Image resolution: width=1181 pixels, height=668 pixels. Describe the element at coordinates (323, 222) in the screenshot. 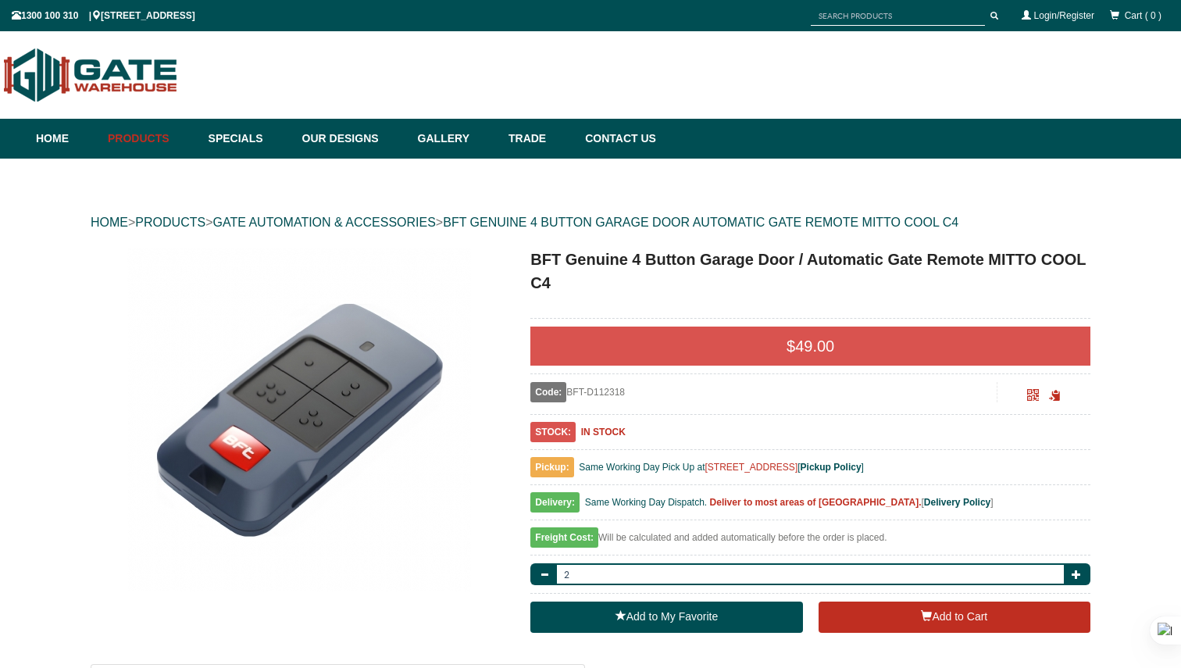

I see `a: GATE AUTOMATION & ACCESSORIES` at that location.